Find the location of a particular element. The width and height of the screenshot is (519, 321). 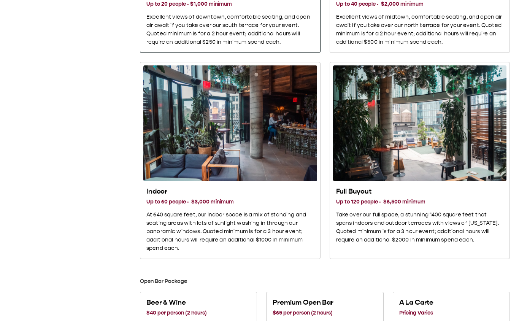

h2: Beer & Wine is located at coordinates (192, 302).